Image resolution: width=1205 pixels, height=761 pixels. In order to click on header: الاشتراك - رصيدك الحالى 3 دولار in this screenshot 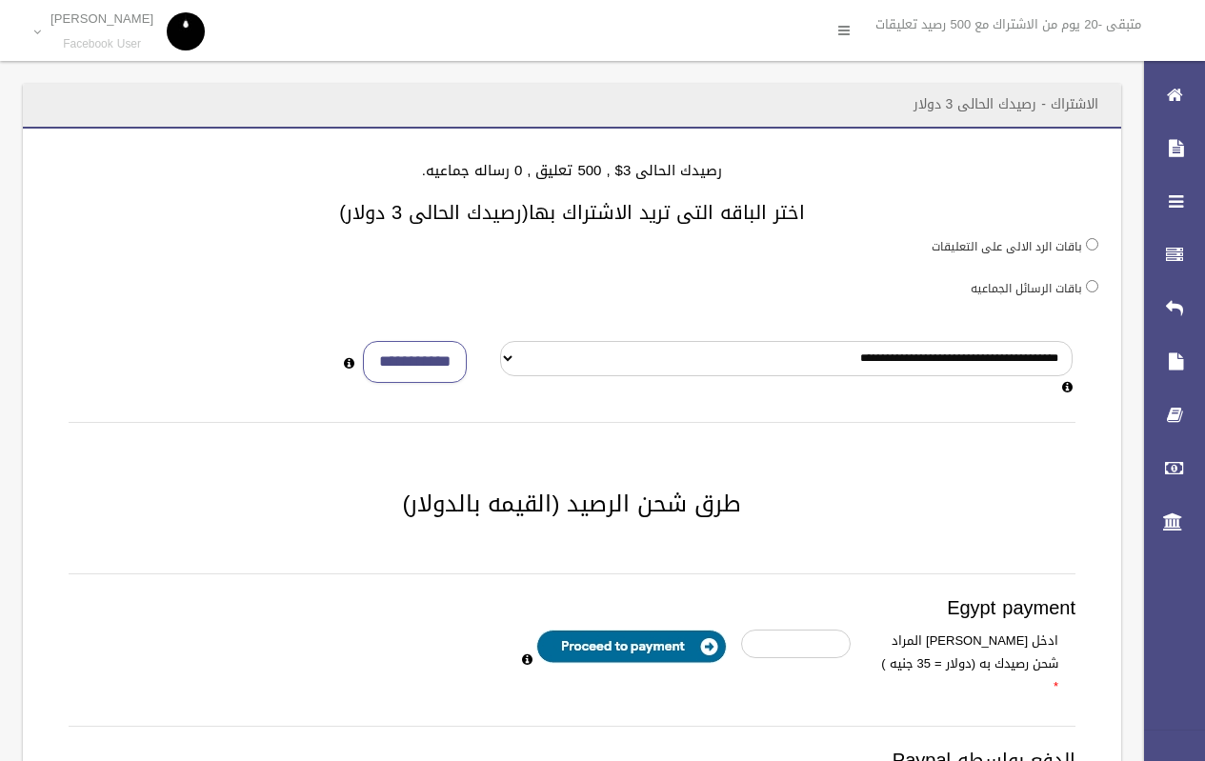, I will do `click(1006, 104)`.